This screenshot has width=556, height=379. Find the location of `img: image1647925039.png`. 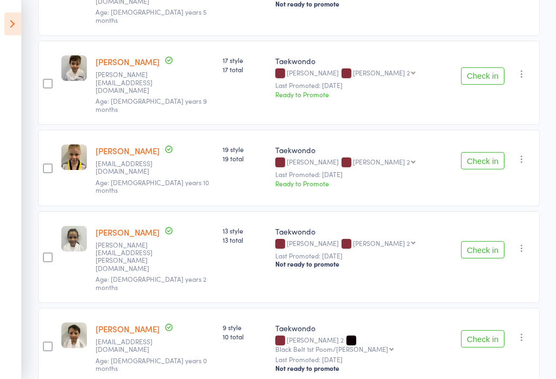

img: image1647925039.png is located at coordinates (74, 157).